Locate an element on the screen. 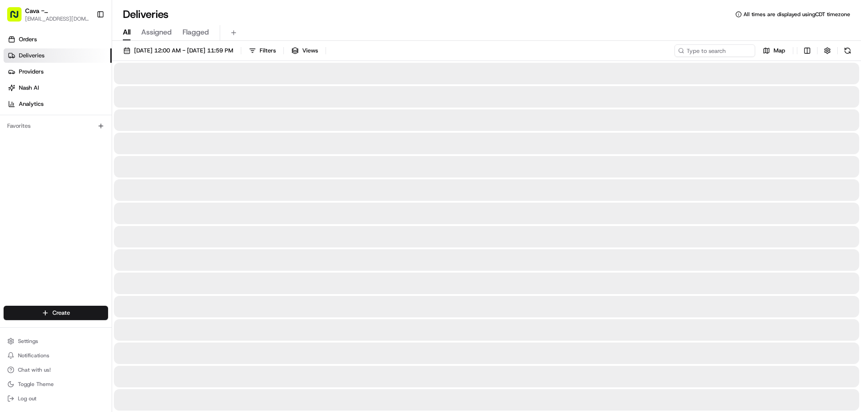 This screenshot has width=861, height=412. button: Chat with us! is located at coordinates (56, 370).